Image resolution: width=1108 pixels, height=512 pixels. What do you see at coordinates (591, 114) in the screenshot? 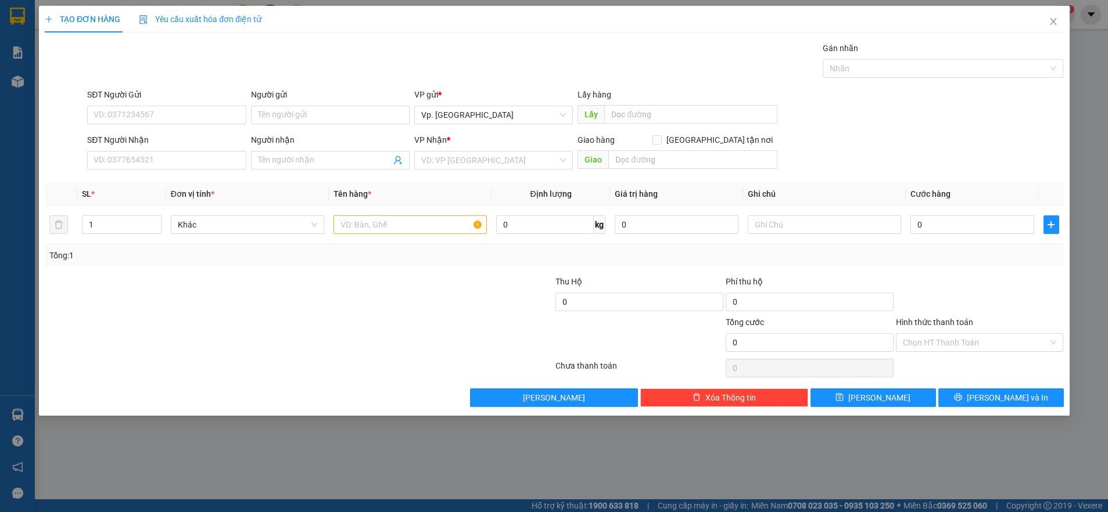
I see `span: Lấy` at bounding box center [591, 114].